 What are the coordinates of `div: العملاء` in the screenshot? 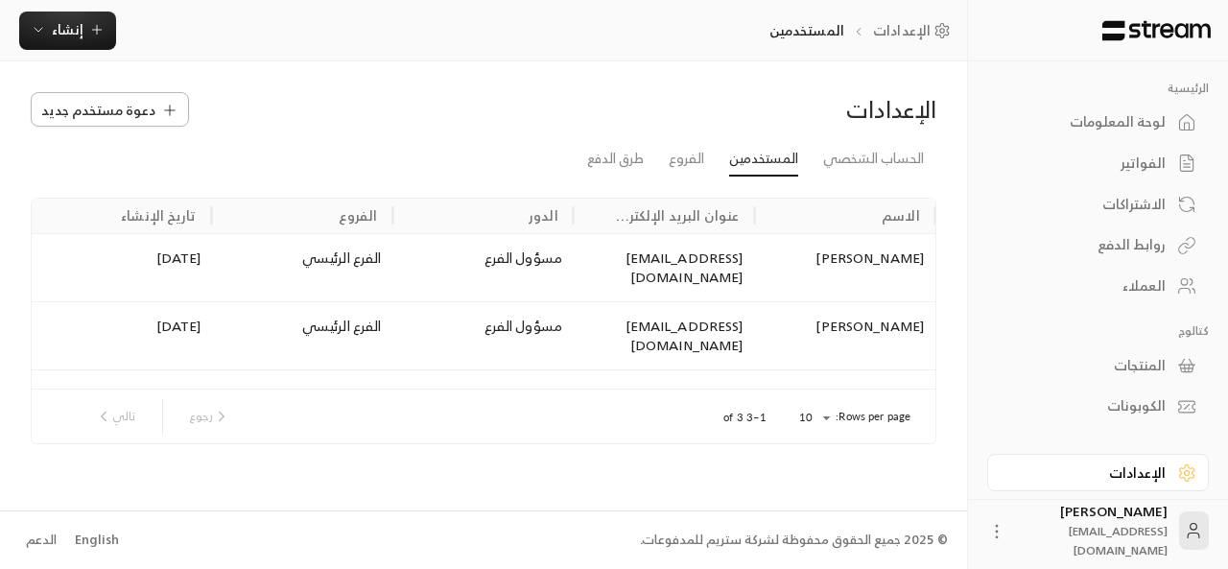 It's located at (1088, 286).